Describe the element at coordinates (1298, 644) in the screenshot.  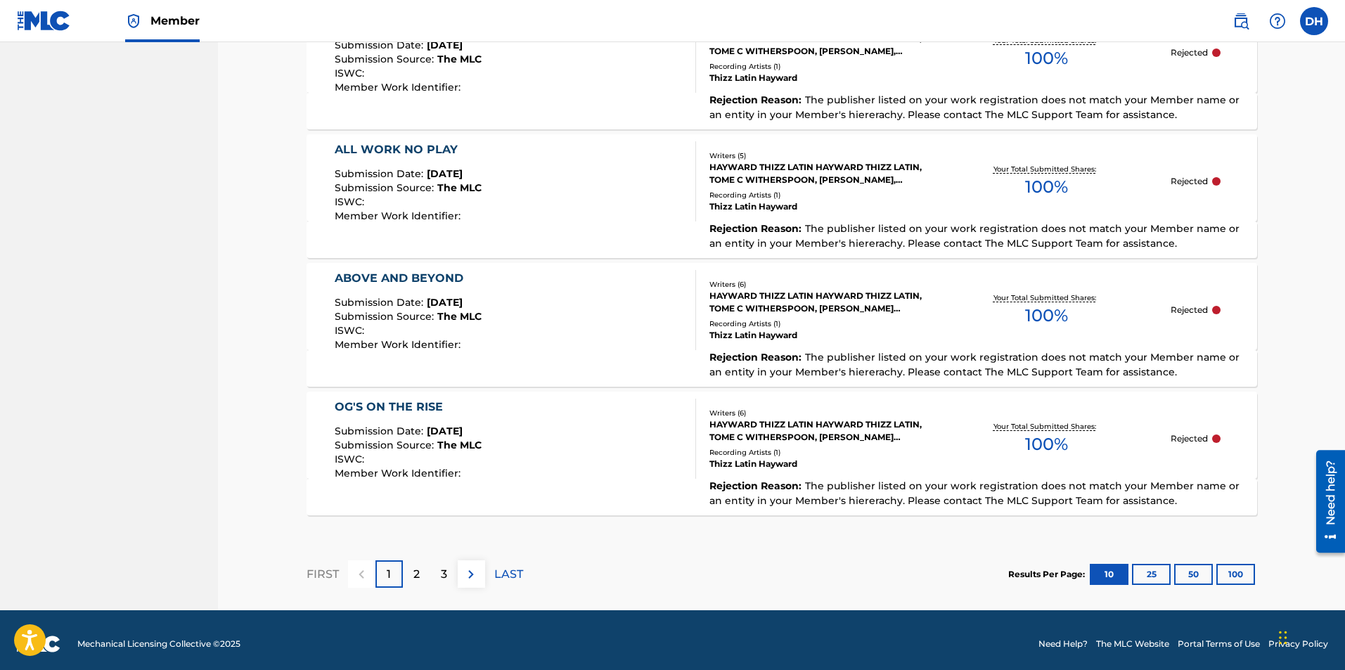
I see `a: Privacy Policy` at that location.